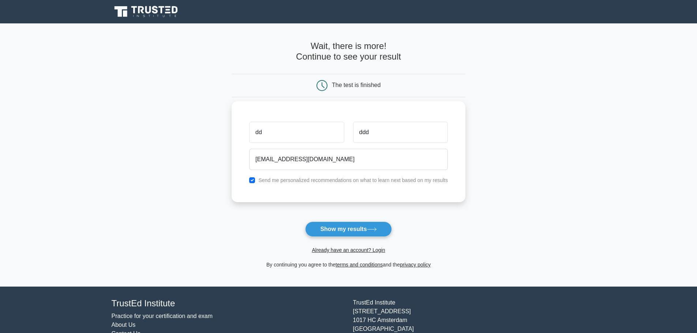 This screenshot has width=697, height=333. I want to click on input: Email, so click(348, 159).